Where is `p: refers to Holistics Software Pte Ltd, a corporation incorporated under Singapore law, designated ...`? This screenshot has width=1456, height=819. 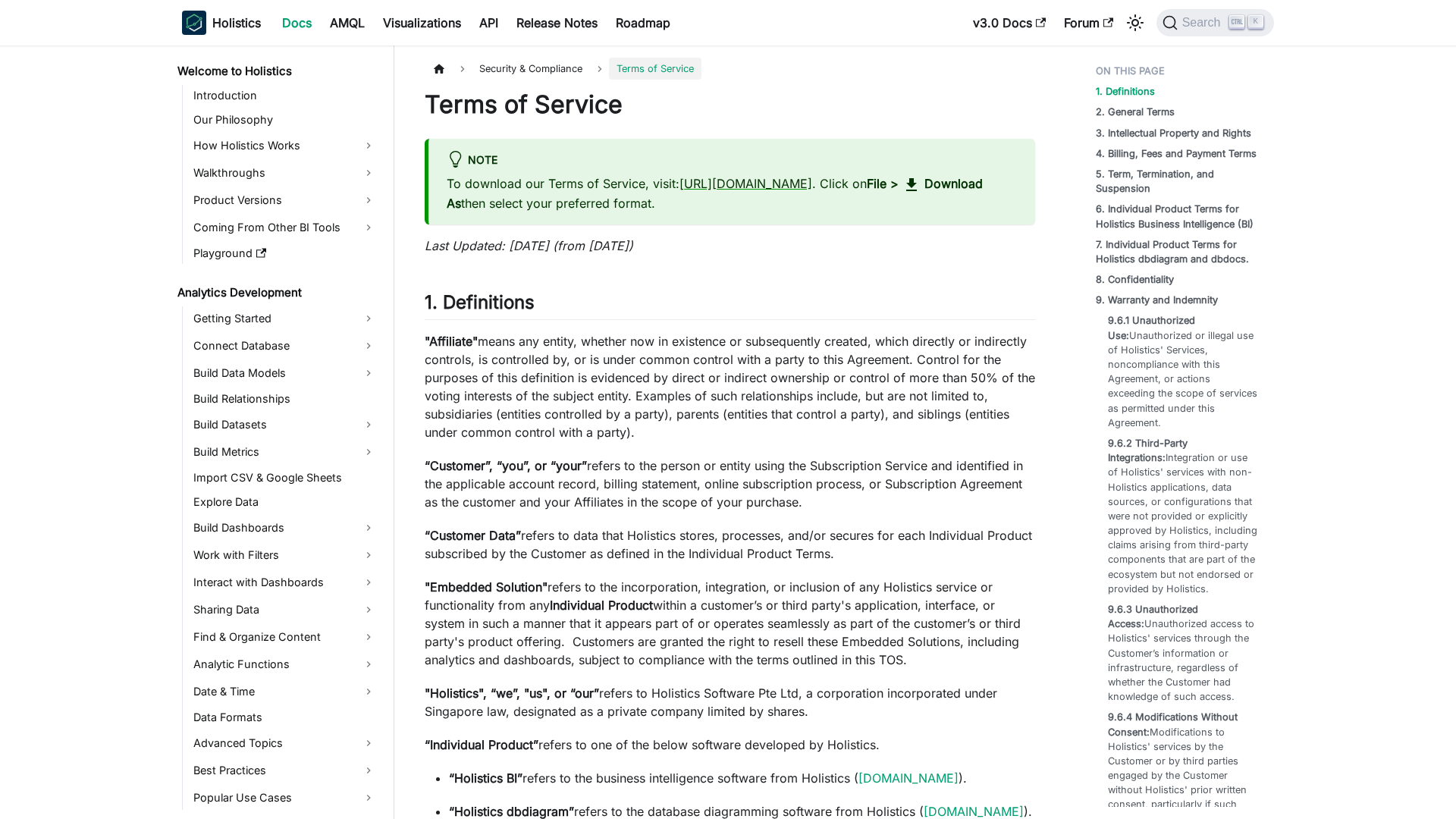 p: refers to Holistics Software Pte Ltd, a corporation incorporated under Singapore law, designated ... is located at coordinates (729, 702).